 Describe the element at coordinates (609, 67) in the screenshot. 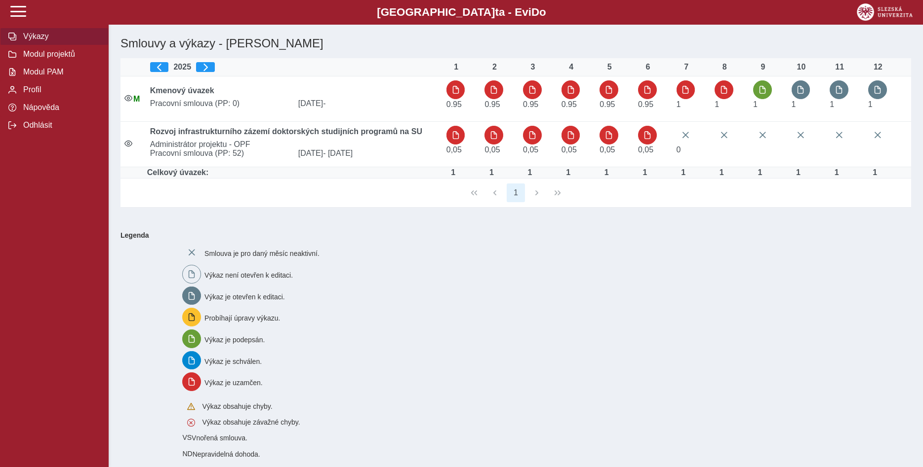

I see `div: 5` at that location.